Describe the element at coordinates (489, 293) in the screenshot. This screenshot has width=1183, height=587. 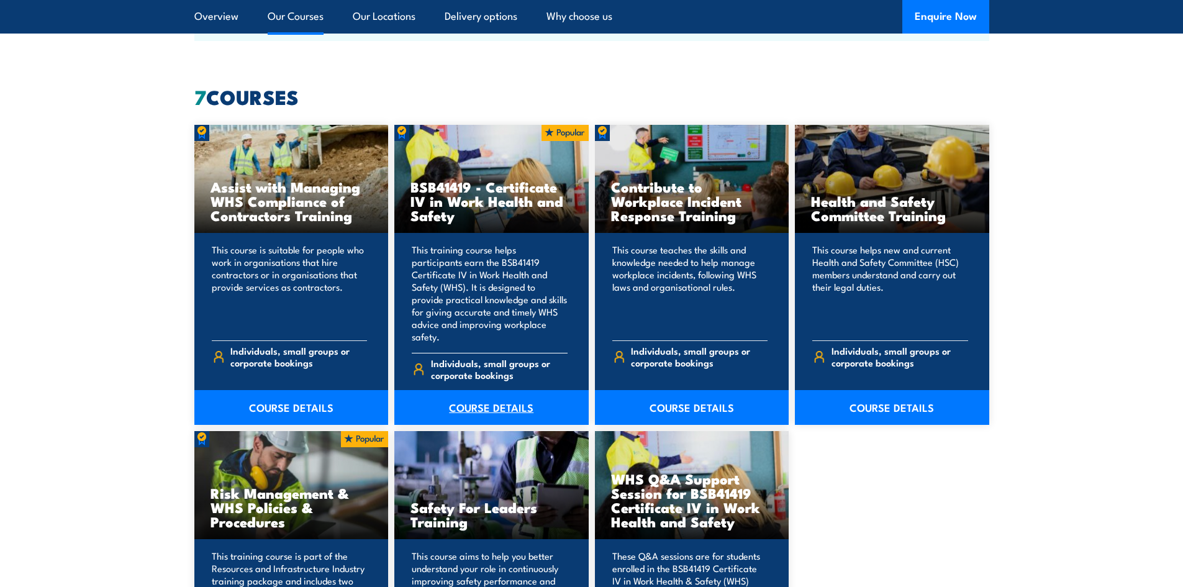
I see `p: This training course helps participants earn the BSB41419 Certificate IV in Work Health and Safet...` at that location.